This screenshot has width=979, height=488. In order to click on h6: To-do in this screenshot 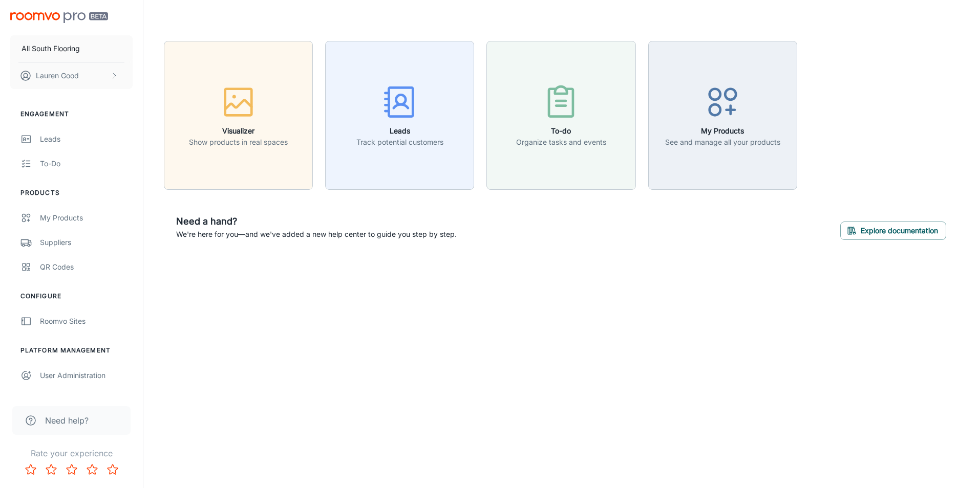, I will do `click(561, 131)`.